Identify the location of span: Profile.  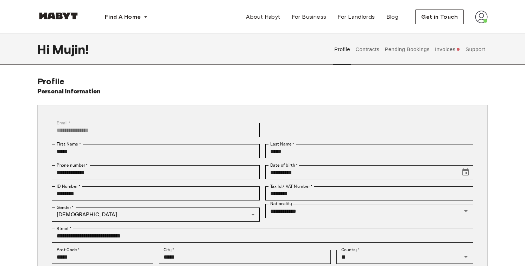
(51, 81).